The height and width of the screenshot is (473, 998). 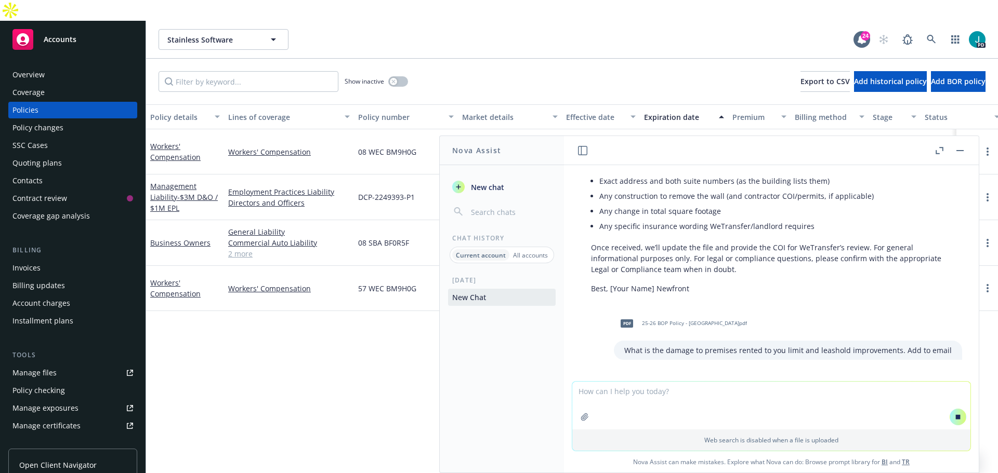 What do you see at coordinates (958, 81) in the screenshot?
I see `span: Add BOR policy` at bounding box center [958, 81].